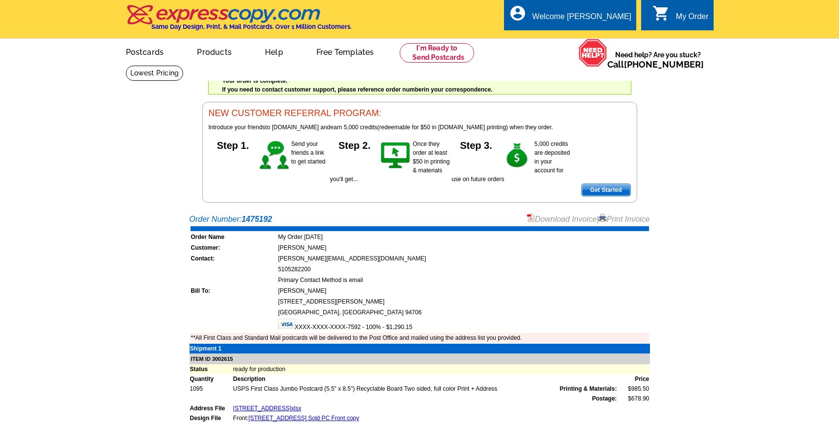 The width and height of the screenshot is (839, 424). I want to click on span: Once they order at least $50 in printing & materials you'll get..., so click(390, 162).